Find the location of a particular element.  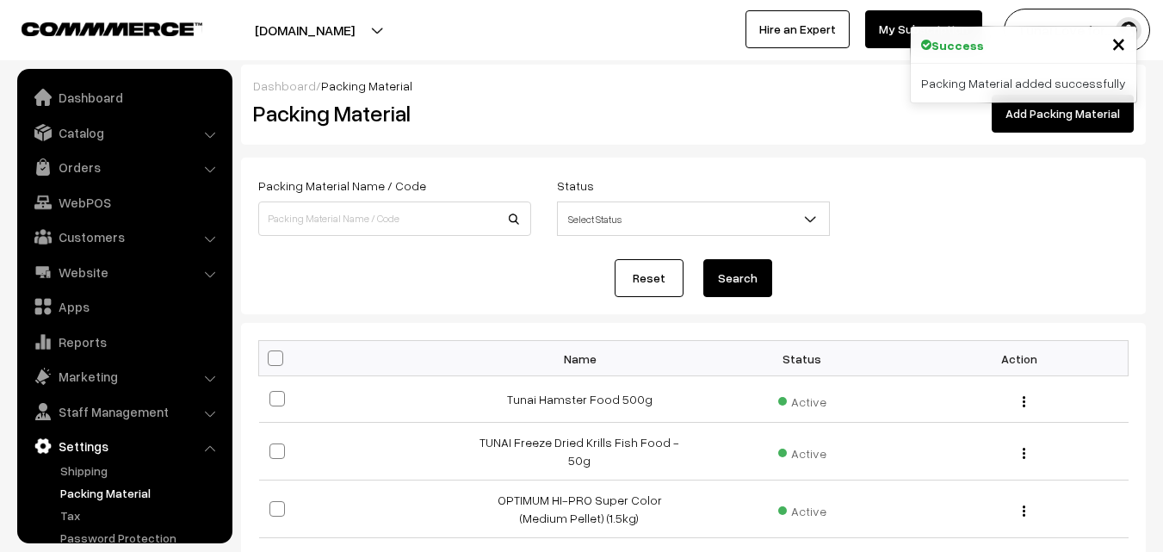

a: Marketing is located at coordinates (124, 376).